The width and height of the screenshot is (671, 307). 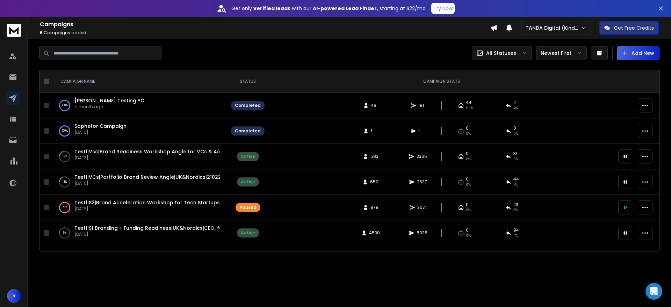 What do you see at coordinates (265, 24) in the screenshot?
I see `h1: Campaigns` at bounding box center [265, 24].